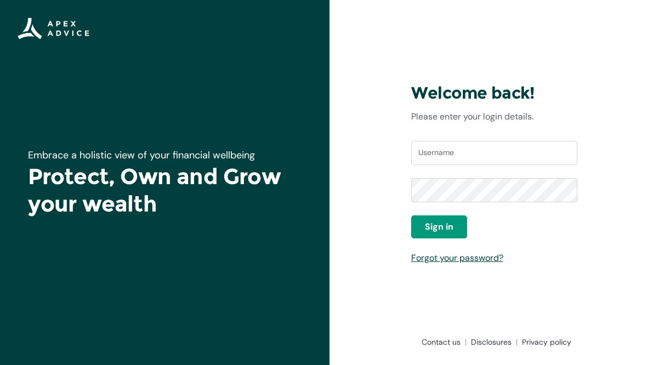 The image size is (659, 365). I want to click on span: Embrace a holistic view of your financial wellbeing, so click(142, 155).